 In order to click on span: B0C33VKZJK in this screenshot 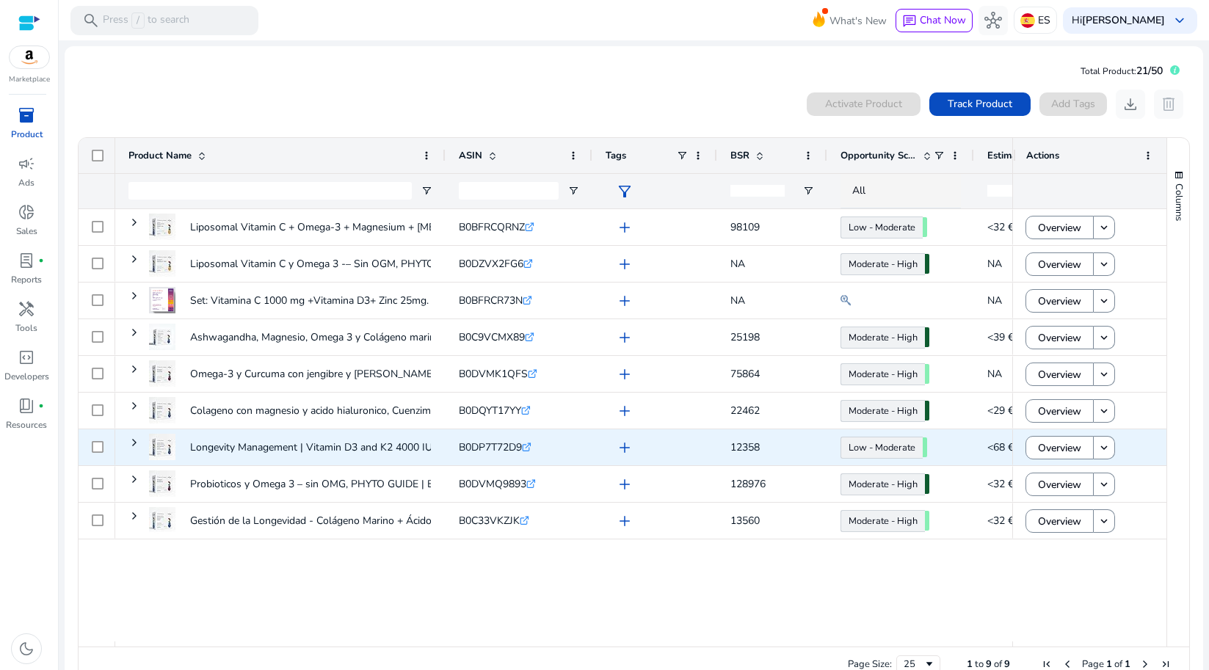, I will do `click(489, 520)`.